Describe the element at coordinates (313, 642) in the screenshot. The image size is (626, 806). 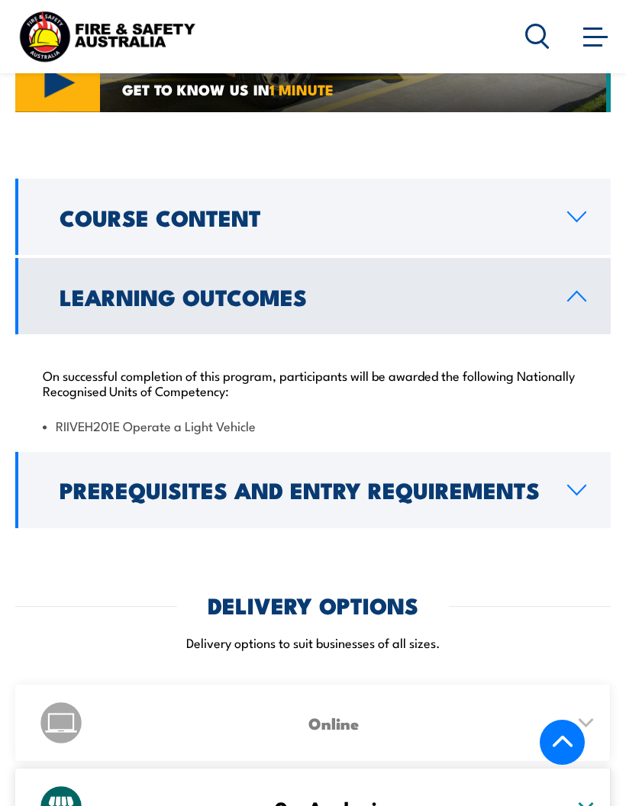
I see `p: Delivery options to suit businesses of all sizes.` at that location.